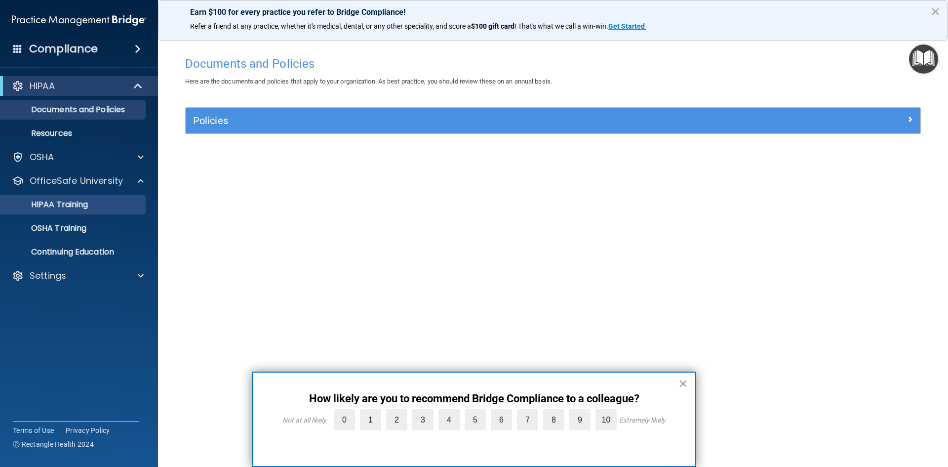  What do you see at coordinates (88, 430) in the screenshot?
I see `a: Privacy Policy` at bounding box center [88, 430].